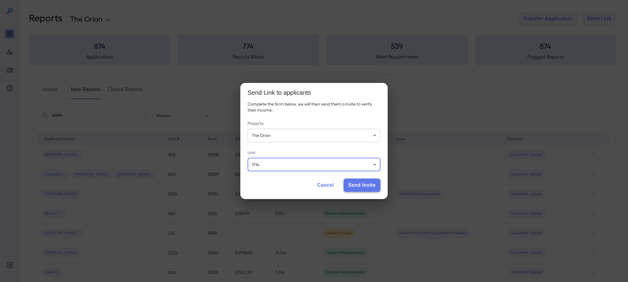 Image resolution: width=628 pixels, height=282 pixels. I want to click on h2: Send Link to applicants, so click(314, 92).